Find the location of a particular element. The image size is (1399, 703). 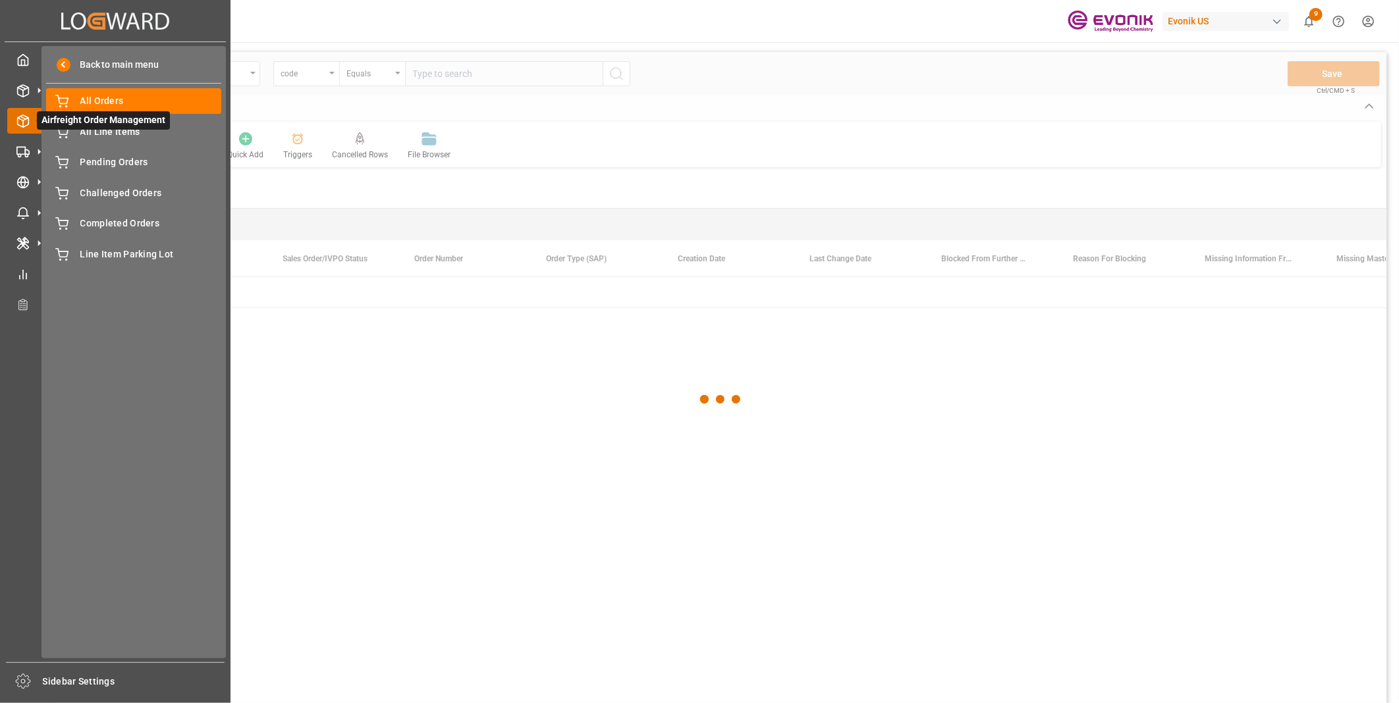

div: Evonik US is located at coordinates (1226, 21).